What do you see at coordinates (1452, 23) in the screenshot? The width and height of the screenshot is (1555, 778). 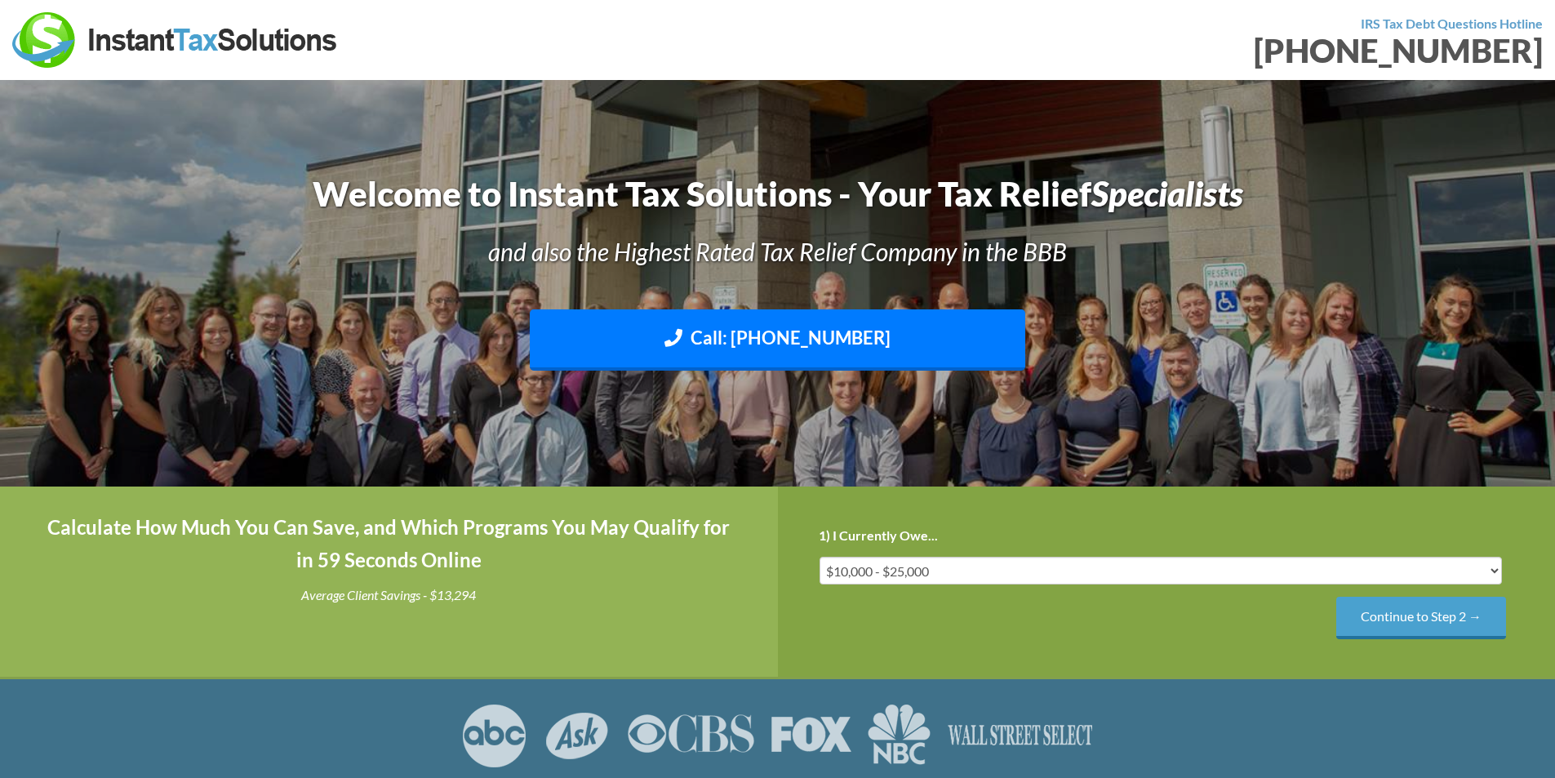 I see `strong: IRS Tax Debt Questions Hotline` at bounding box center [1452, 23].